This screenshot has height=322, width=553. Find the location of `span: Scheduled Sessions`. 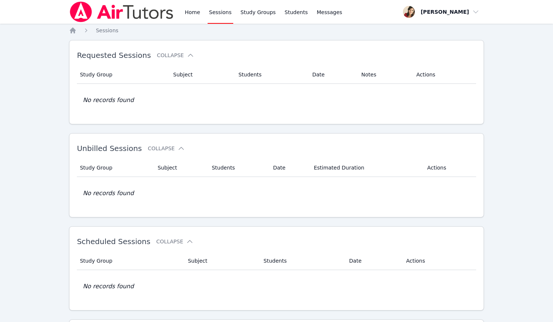

span: Scheduled Sessions is located at coordinates (114, 242).